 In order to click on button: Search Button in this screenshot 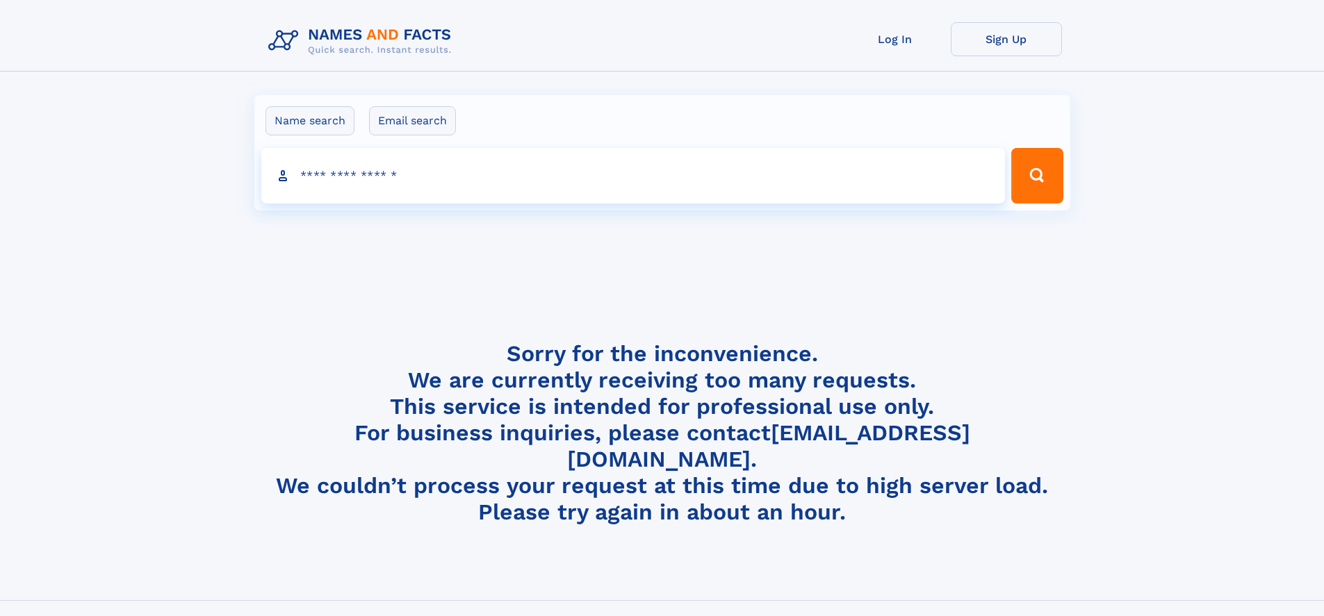, I will do `click(1037, 176)`.